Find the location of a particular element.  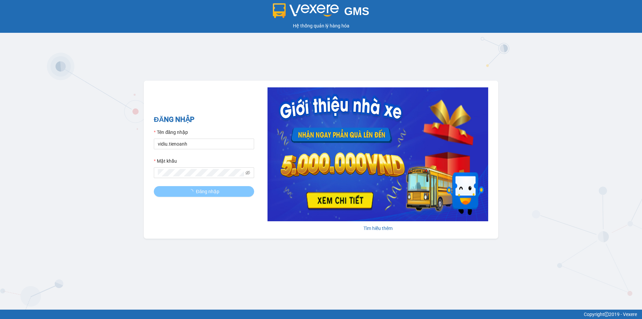

img: banner-0 is located at coordinates (378, 154).